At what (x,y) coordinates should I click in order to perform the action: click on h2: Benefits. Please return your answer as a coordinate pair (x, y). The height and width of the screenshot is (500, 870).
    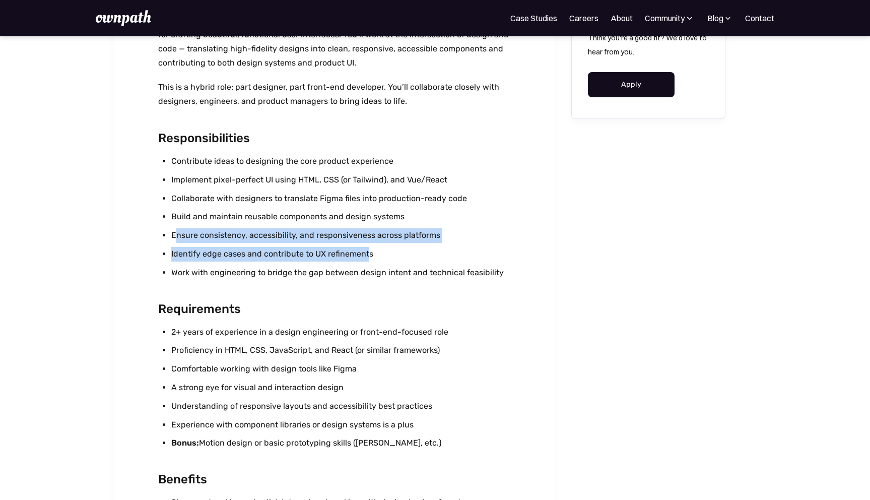
    Looking at the image, I should click on (334, 479).